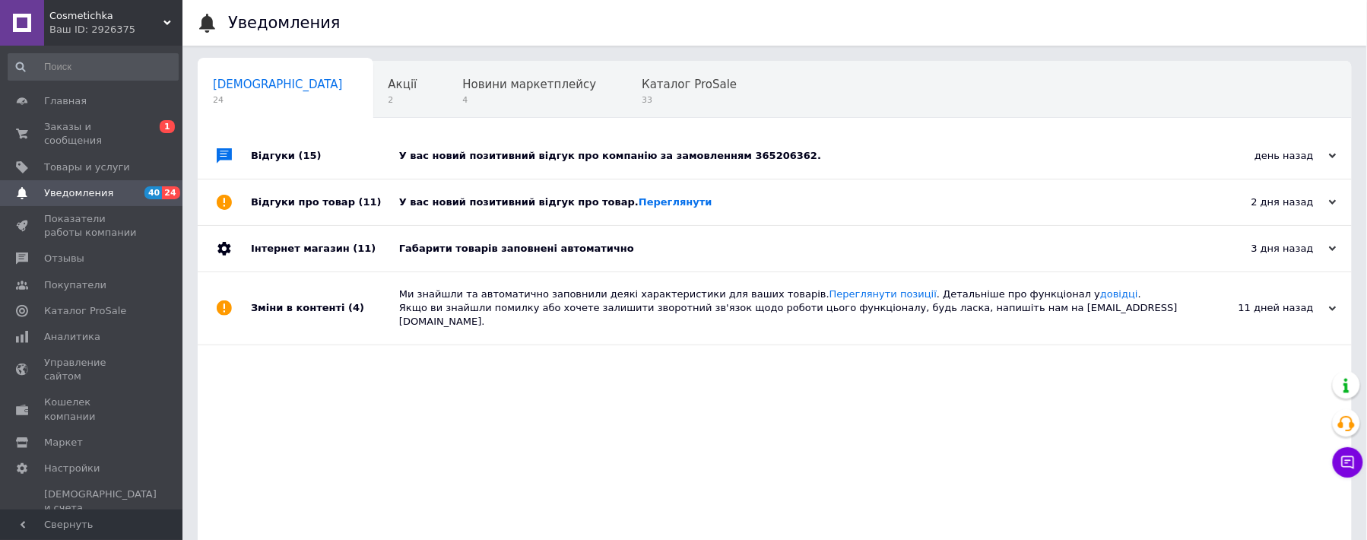 This screenshot has width=1367, height=540. What do you see at coordinates (63, 442) in the screenshot?
I see `span: Маркет` at bounding box center [63, 442].